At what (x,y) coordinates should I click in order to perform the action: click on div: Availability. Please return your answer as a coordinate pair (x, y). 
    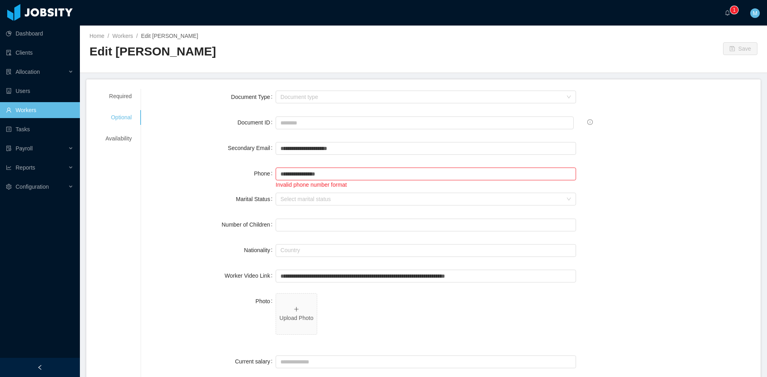
    Looking at the image, I should click on (119, 139).